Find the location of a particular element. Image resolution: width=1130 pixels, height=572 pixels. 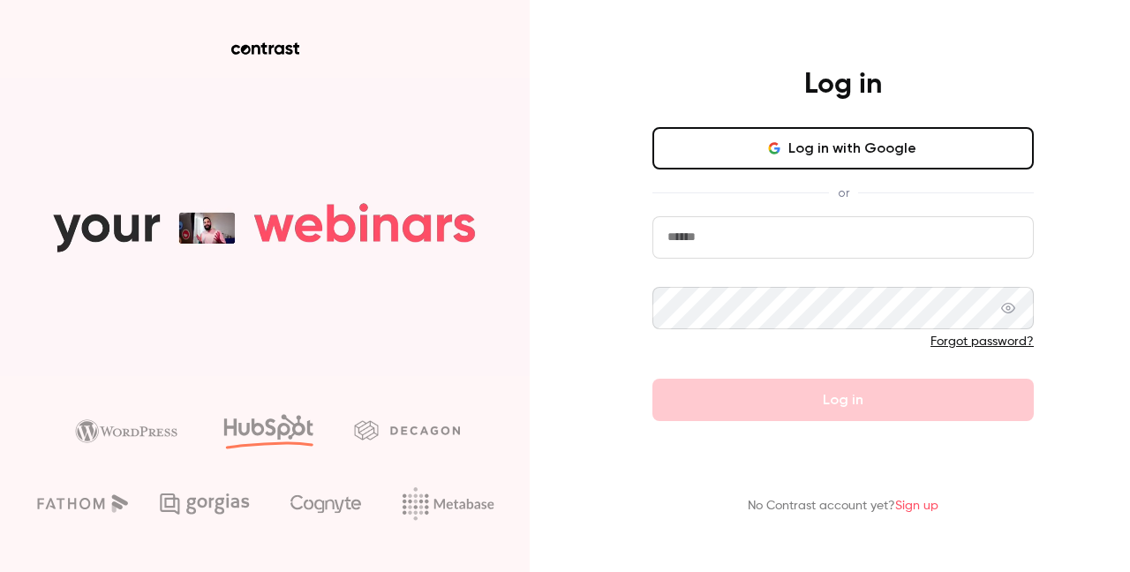

img: decagon is located at coordinates (407, 430).